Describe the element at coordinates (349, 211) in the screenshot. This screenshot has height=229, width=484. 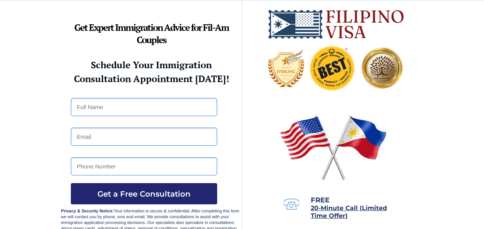
I see `span: 20-Minute Call (Limited Time Offer)` at that location.